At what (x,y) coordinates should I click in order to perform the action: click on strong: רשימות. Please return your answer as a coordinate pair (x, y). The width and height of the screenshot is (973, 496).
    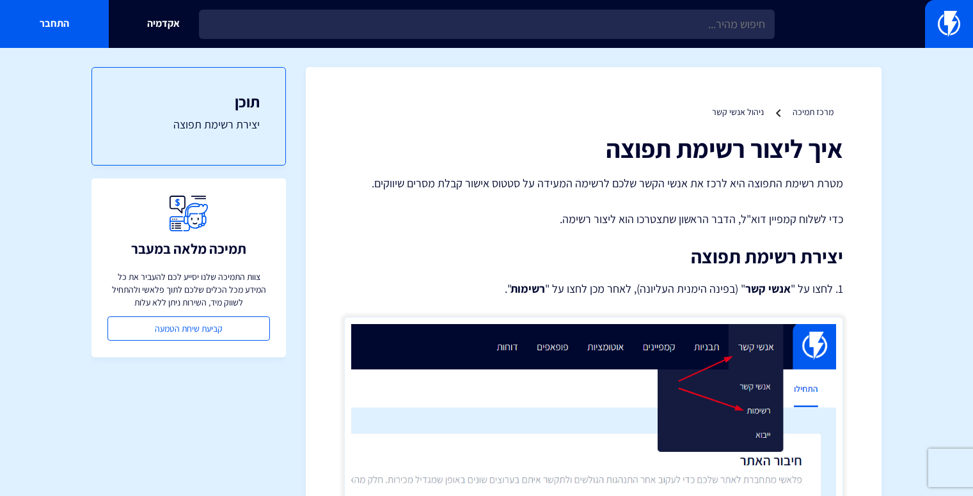
    Looking at the image, I should click on (528, 288).